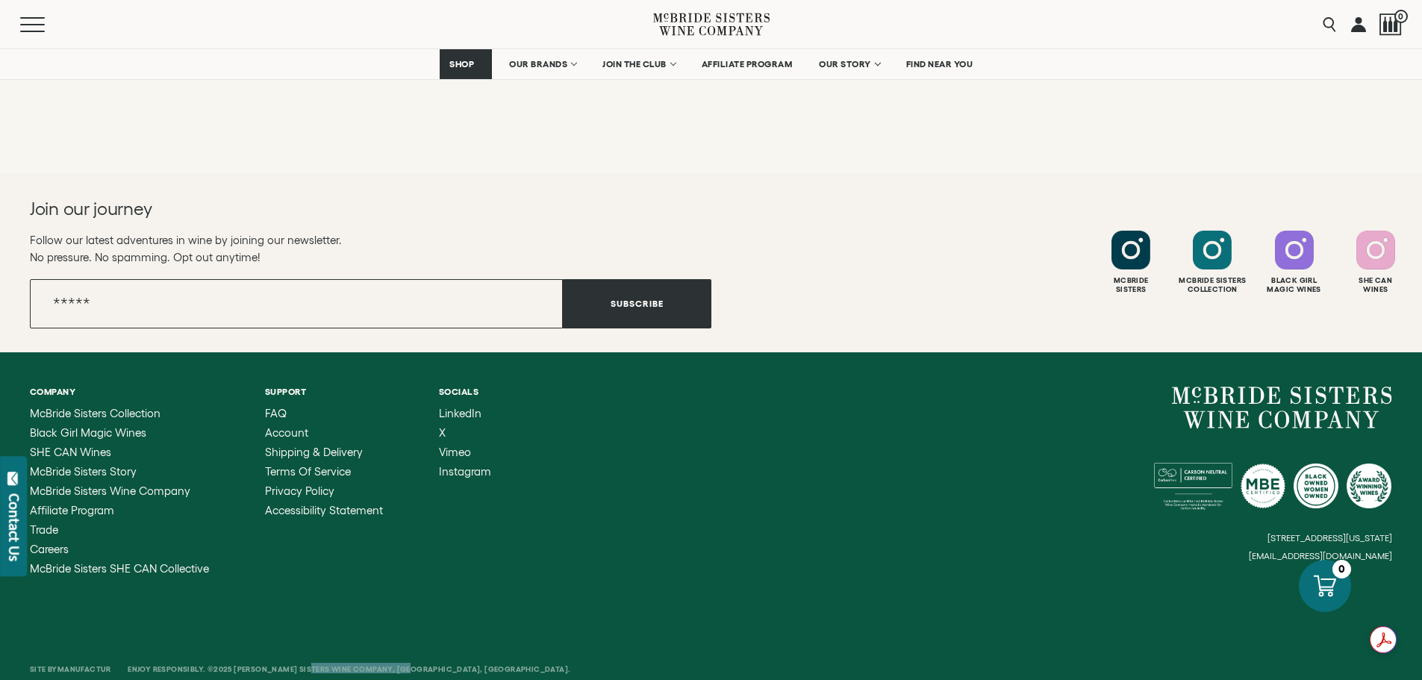 The image size is (1422, 680). Describe the element at coordinates (747, 64) in the screenshot. I see `span: AFFILIATE PROGRAM` at that location.